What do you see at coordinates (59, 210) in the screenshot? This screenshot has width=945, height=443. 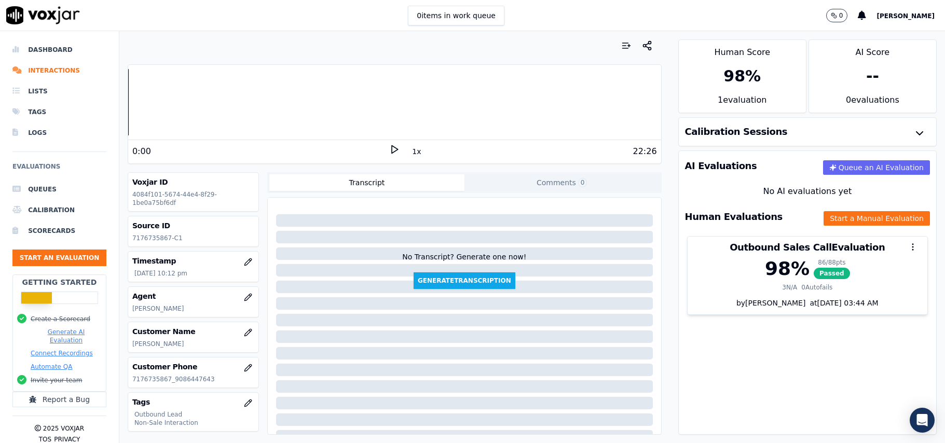 I see `li: Calibration` at bounding box center [59, 210].